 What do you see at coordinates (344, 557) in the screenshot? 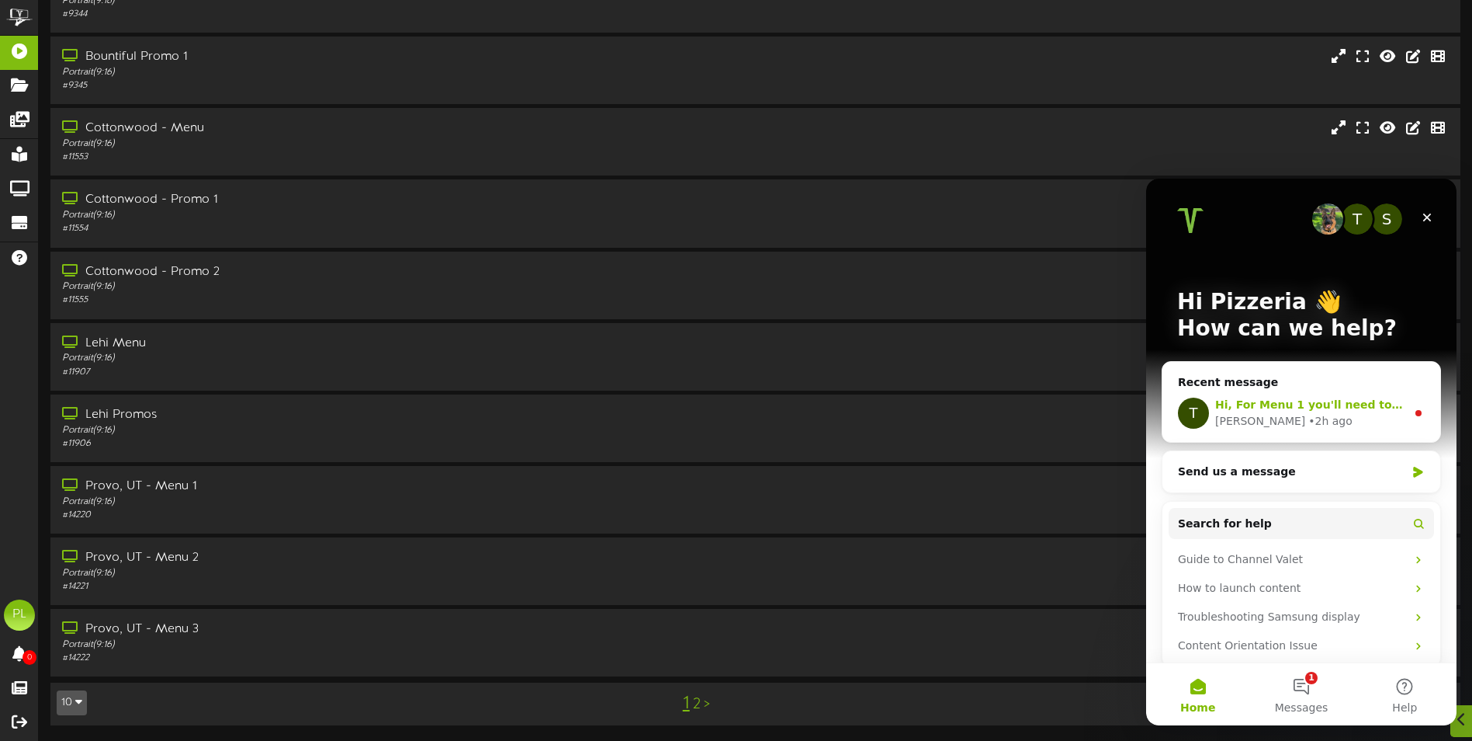
I see `div: Provo, UT - Menu 2` at bounding box center [344, 557].